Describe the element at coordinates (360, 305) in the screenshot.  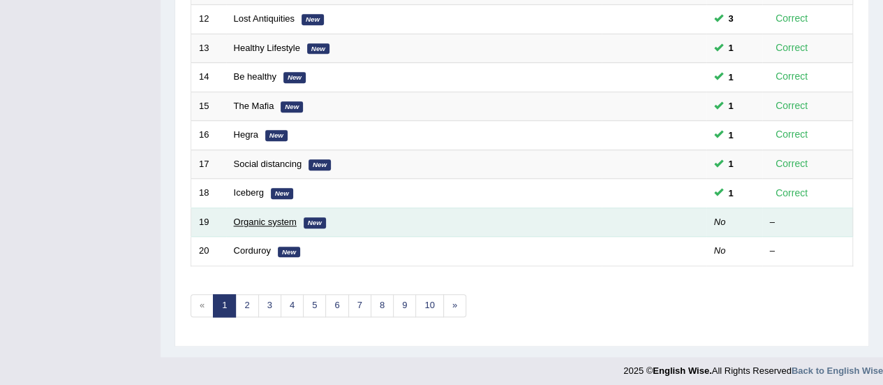
I see `a: 7` at that location.